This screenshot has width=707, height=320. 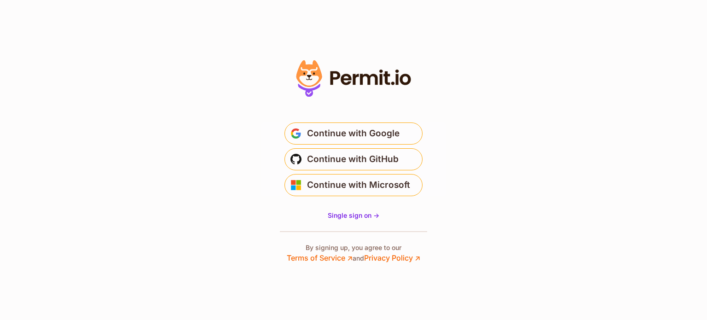 I want to click on span: Continue with Microsoft, so click(x=359, y=185).